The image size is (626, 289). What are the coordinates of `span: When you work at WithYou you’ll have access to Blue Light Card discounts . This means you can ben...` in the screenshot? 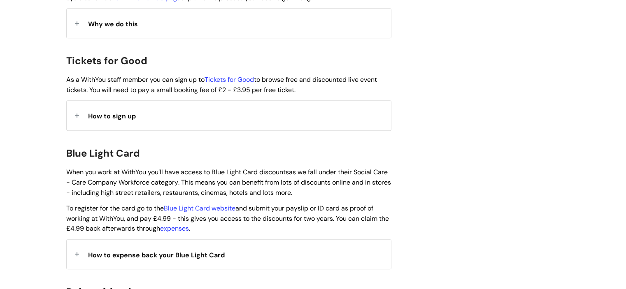 It's located at (229, 182).